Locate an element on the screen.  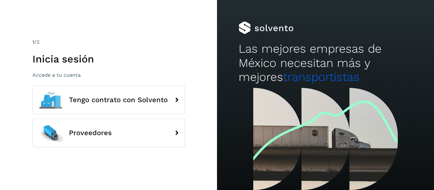
h1: Inicia sesión is located at coordinates (109, 59).